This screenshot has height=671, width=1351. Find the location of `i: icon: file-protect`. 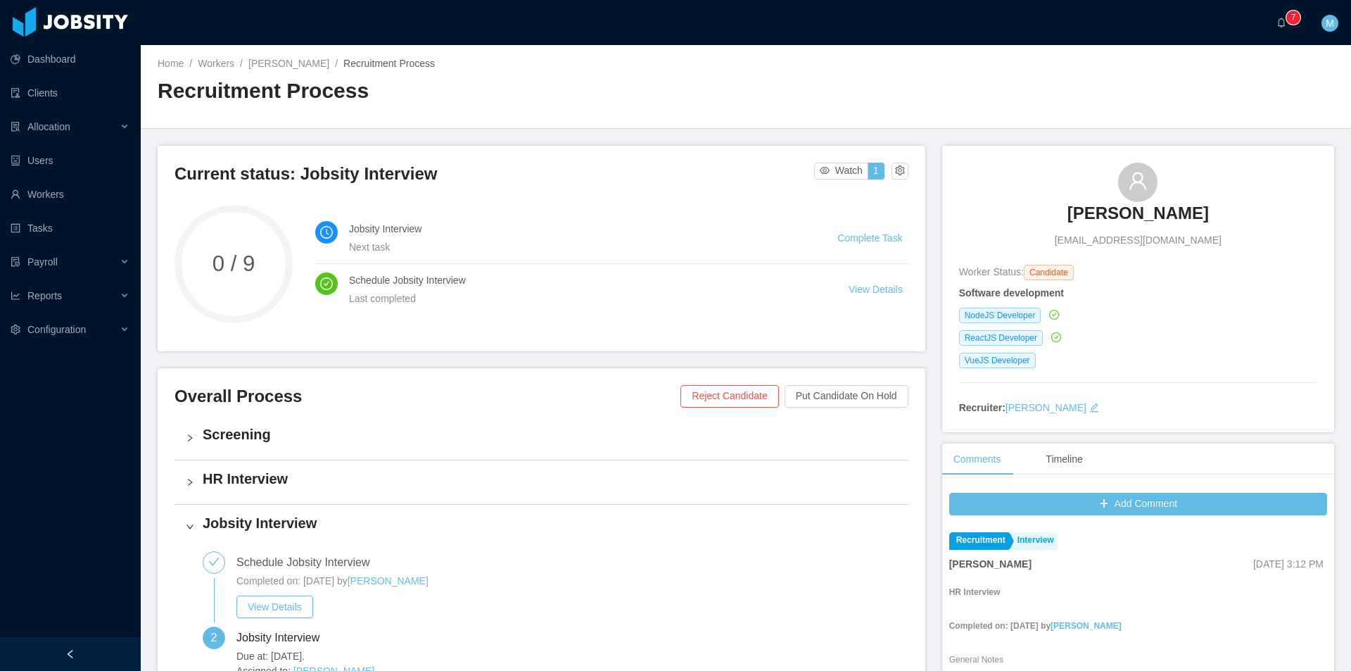

i: icon: file-protect is located at coordinates (15, 262).